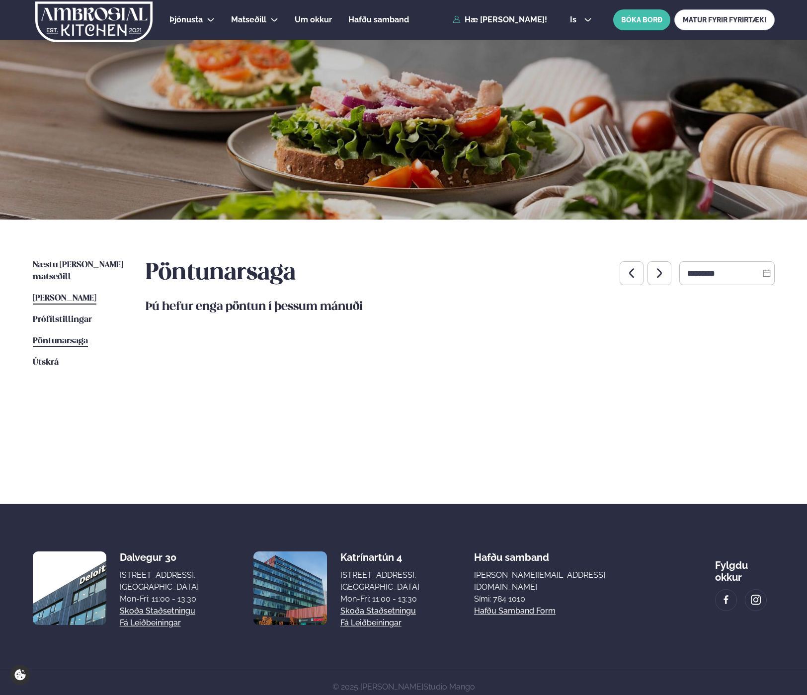 Image resolution: width=807 pixels, height=695 pixels. I want to click on button: BÓKA BORÐ, so click(642, 20).